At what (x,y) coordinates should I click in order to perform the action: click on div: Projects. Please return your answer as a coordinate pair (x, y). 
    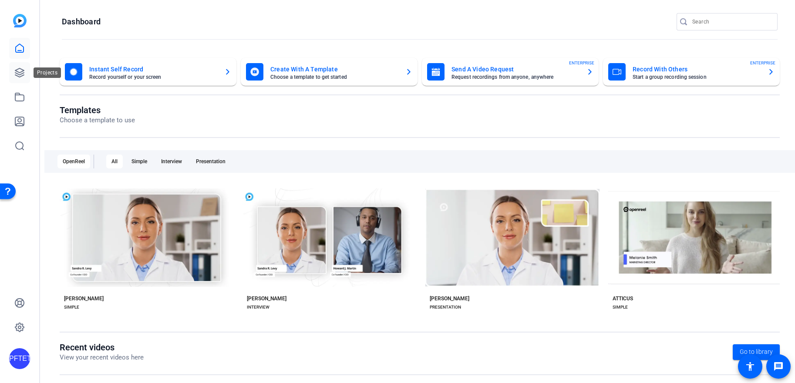
    Looking at the image, I should click on (47, 73).